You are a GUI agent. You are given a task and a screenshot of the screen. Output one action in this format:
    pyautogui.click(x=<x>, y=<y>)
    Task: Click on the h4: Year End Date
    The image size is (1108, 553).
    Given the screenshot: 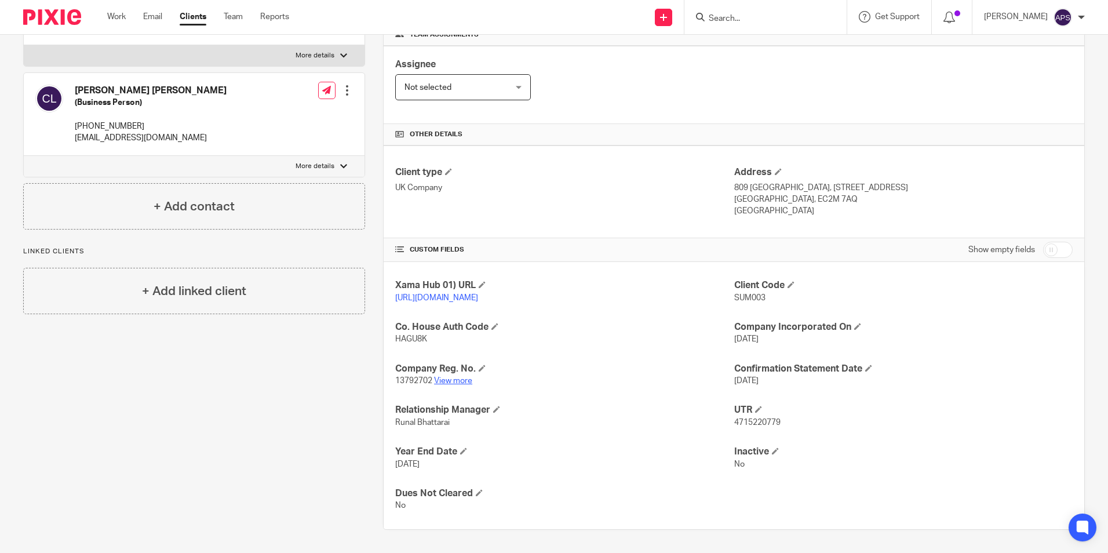 What is the action you would take?
    pyautogui.click(x=565, y=452)
    